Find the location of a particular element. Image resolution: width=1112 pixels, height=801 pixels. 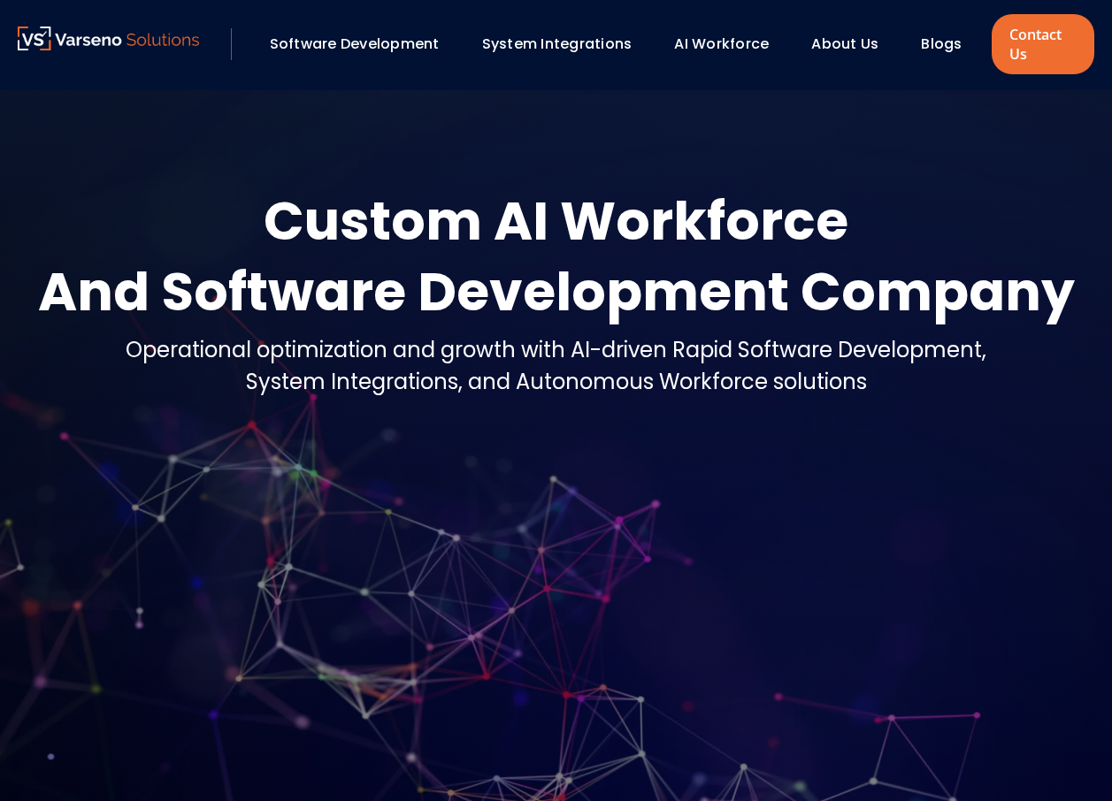

div: Software Development is located at coordinates (363, 44).